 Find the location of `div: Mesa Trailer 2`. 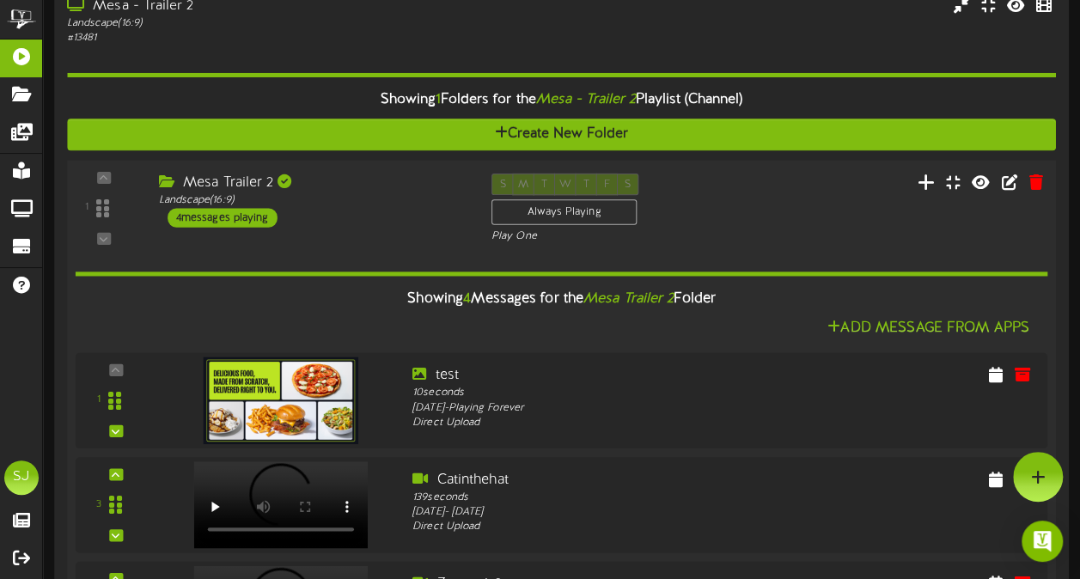

div: Mesa Trailer 2 is located at coordinates (312, 183).